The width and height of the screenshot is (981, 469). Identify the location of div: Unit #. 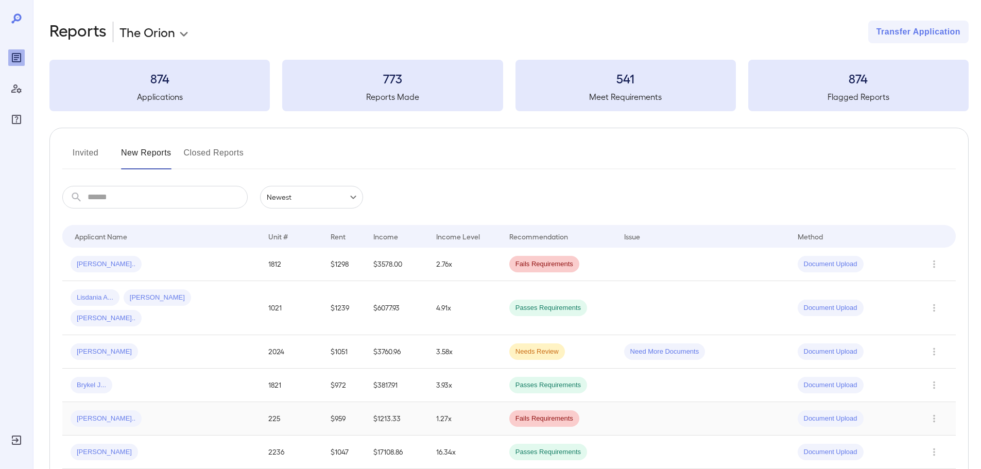
(278, 236).